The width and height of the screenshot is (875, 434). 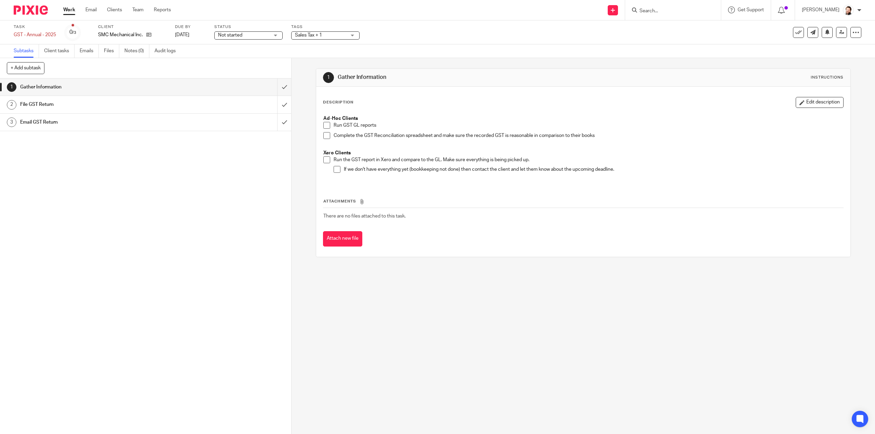 I want to click on button: Attach new file, so click(x=342, y=239).